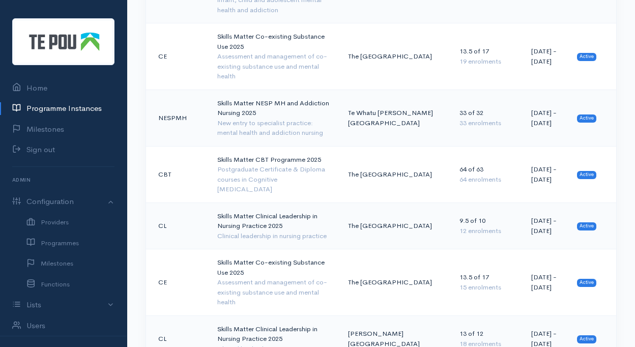  What do you see at coordinates (177, 117) in the screenshot?
I see `td: NESPMH` at bounding box center [177, 117].